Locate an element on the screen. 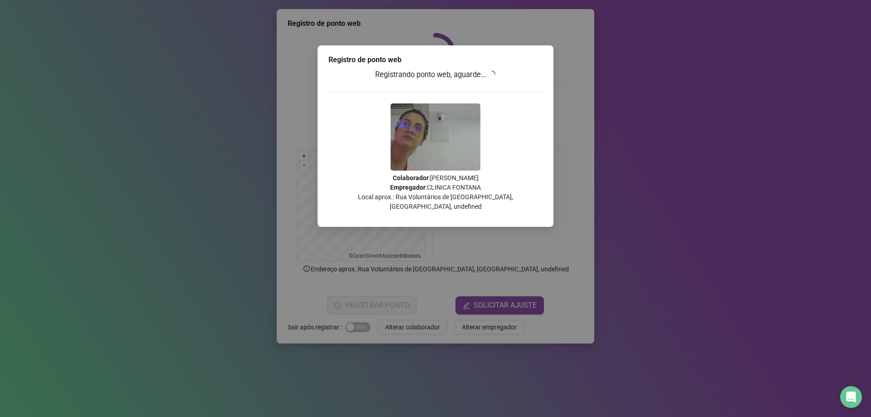 This screenshot has width=871, height=417. h3: Registrando ponto web, aguarde... is located at coordinates (436, 75).